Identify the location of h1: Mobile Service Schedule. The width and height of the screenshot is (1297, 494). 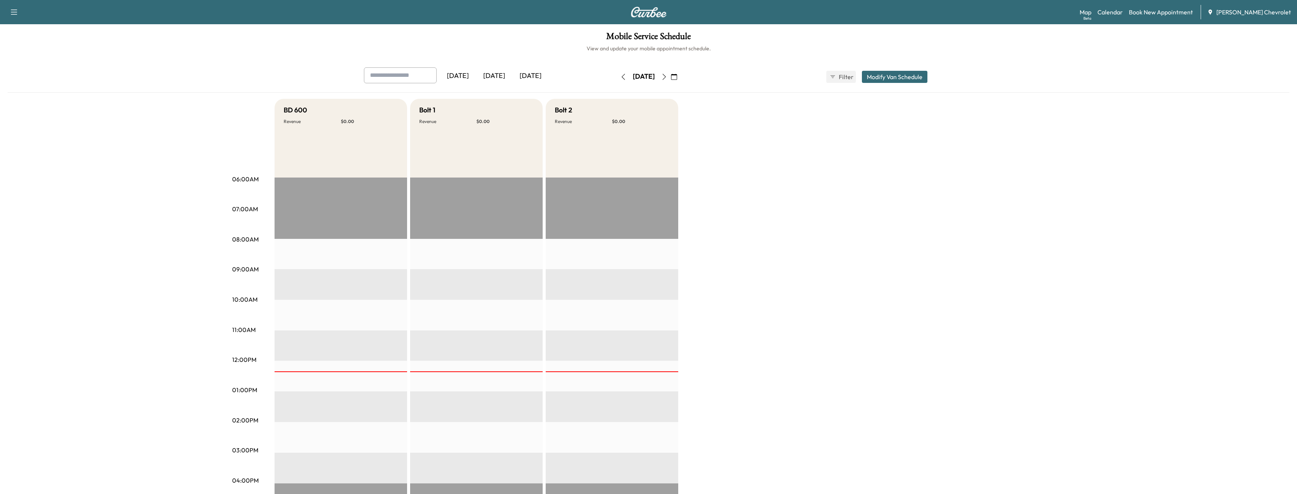
(648, 38).